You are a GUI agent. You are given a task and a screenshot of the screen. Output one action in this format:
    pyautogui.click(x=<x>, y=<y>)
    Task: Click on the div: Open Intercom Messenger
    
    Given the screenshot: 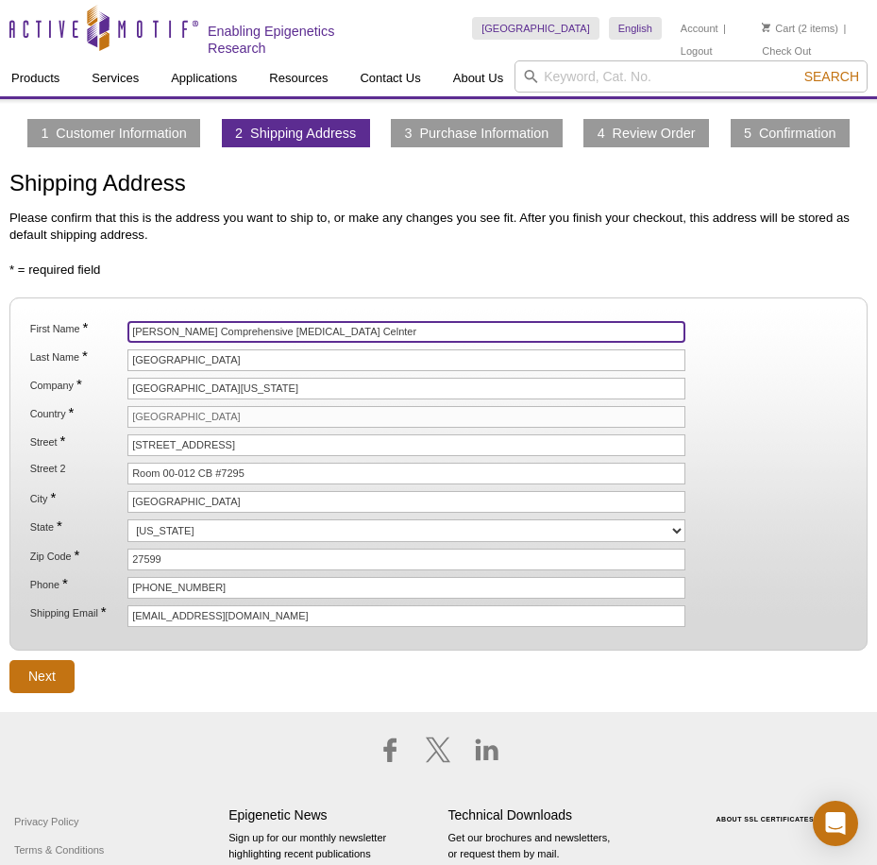 What is the action you would take?
    pyautogui.click(x=836, y=823)
    